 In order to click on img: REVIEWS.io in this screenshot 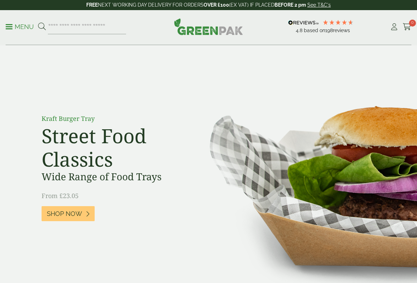, I will do `click(303, 23)`.